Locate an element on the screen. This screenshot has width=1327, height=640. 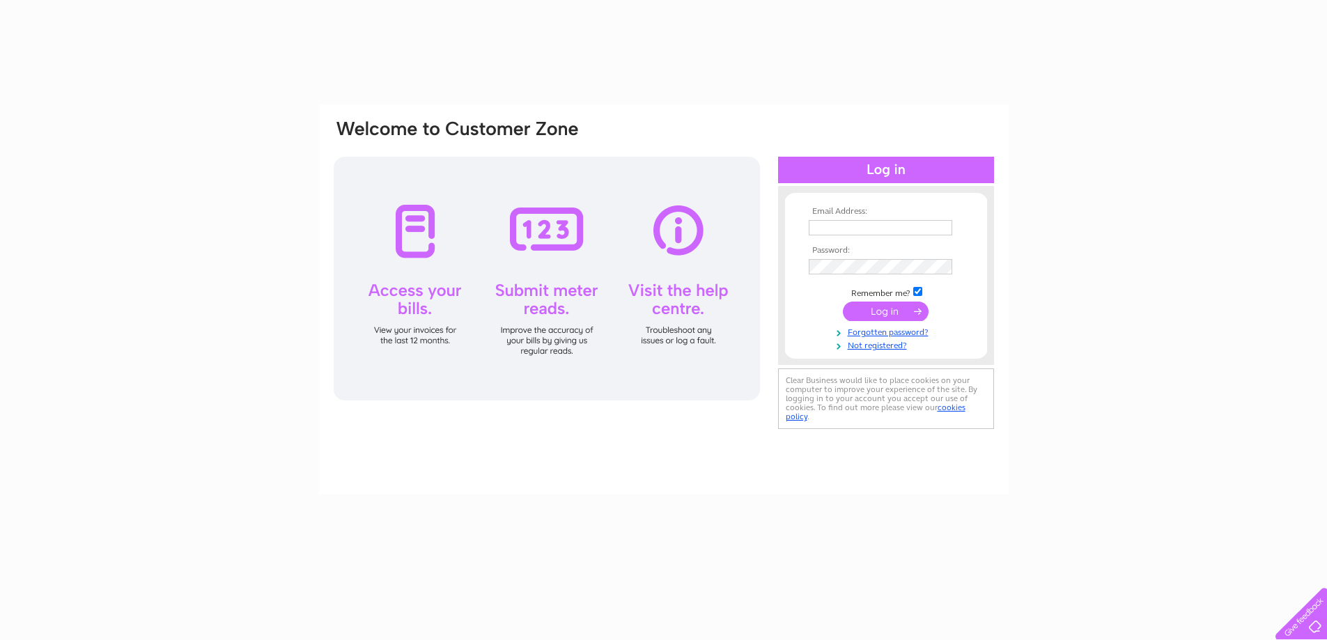
input: Submit is located at coordinates (885, 311).